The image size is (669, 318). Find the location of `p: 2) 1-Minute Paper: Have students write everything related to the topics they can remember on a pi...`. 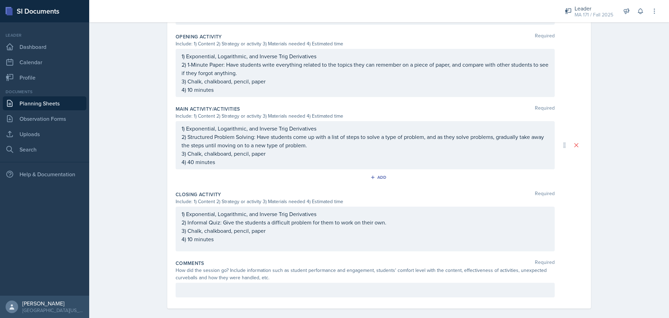

p: 2) 1-Minute Paper: Have students write everything related to the topics they can remember on a pi... is located at coordinates (365, 69).